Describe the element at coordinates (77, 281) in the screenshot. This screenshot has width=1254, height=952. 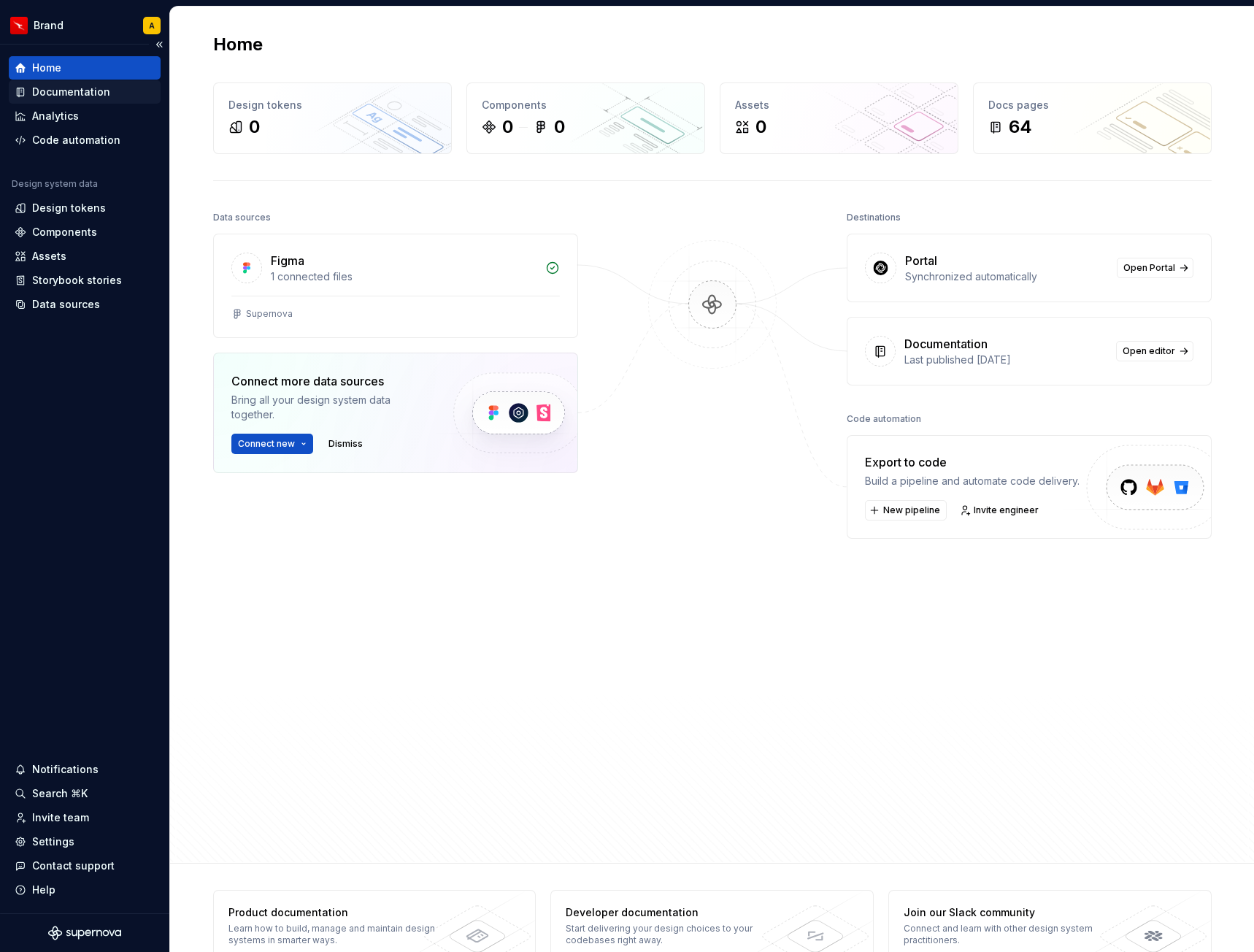
I see `div: Storybook stories` at that location.